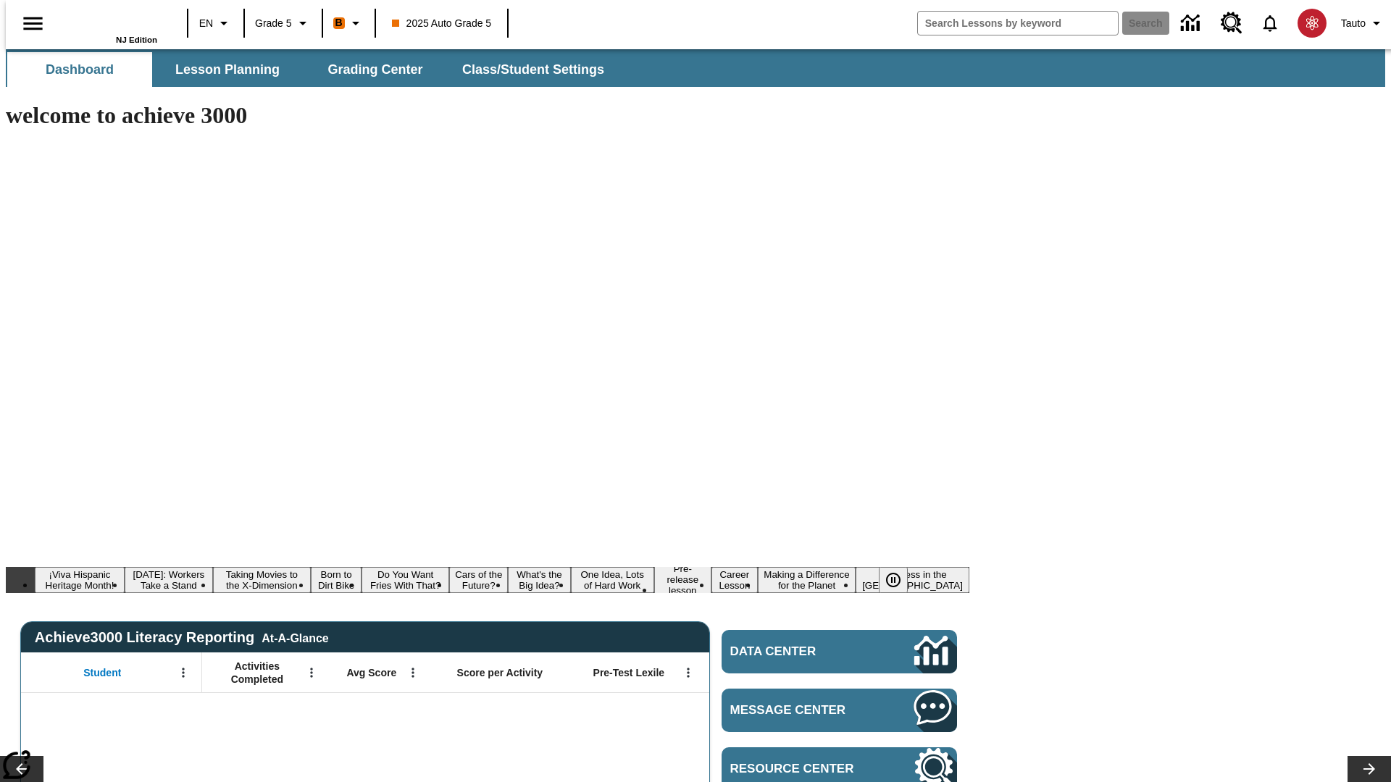 This screenshot has width=1391, height=782. What do you see at coordinates (800, 711) in the screenshot?
I see `span: Message Center` at bounding box center [800, 711].